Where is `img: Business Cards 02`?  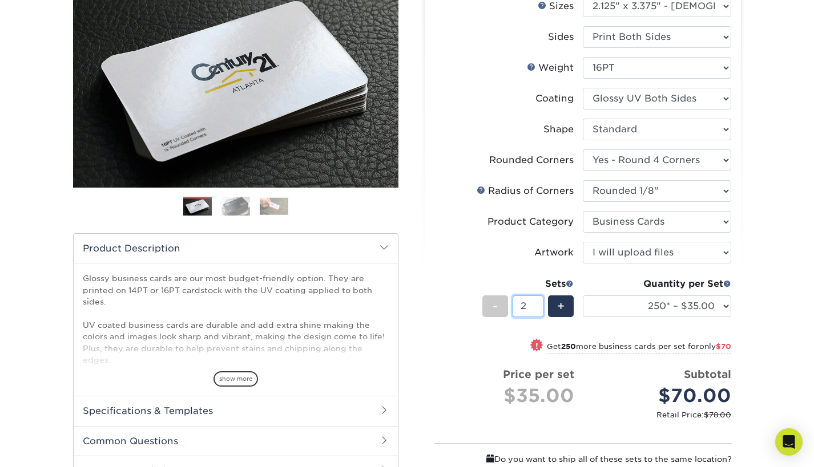
img: Business Cards 02 is located at coordinates (236, 206).